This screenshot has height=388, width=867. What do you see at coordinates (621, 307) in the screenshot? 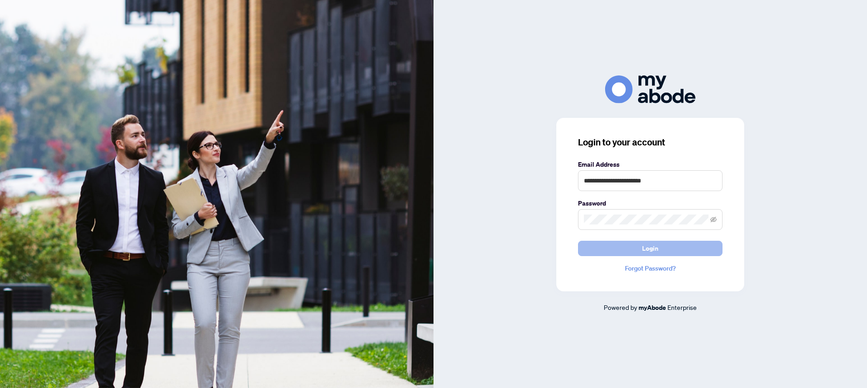
I see `span: Powered by` at bounding box center [621, 307].